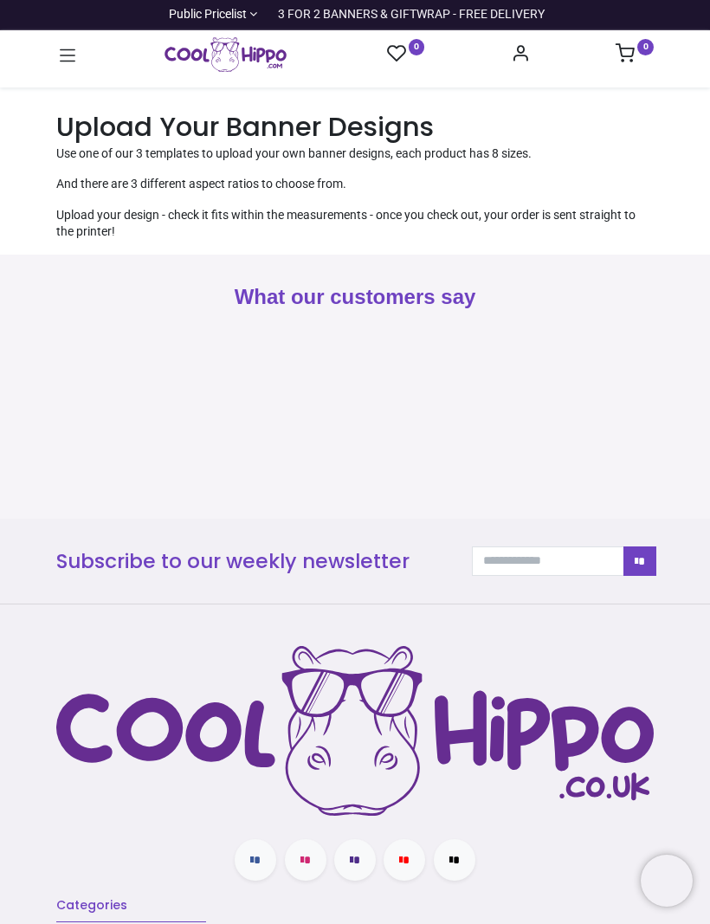  Describe the element at coordinates (520, 55) in the screenshot. I see `a: Account Info` at that location.